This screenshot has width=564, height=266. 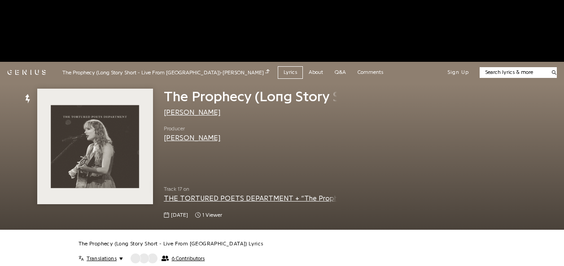 What do you see at coordinates (95, 147) in the screenshot?
I see `img: Cover art for The Prophecy (Long Story Short - Live From Lyon) by Taylor Swift` at bounding box center [95, 147].